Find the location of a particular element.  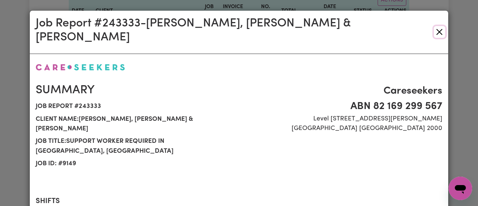

span: ABN 82 169 299 567 is located at coordinates (343, 107).